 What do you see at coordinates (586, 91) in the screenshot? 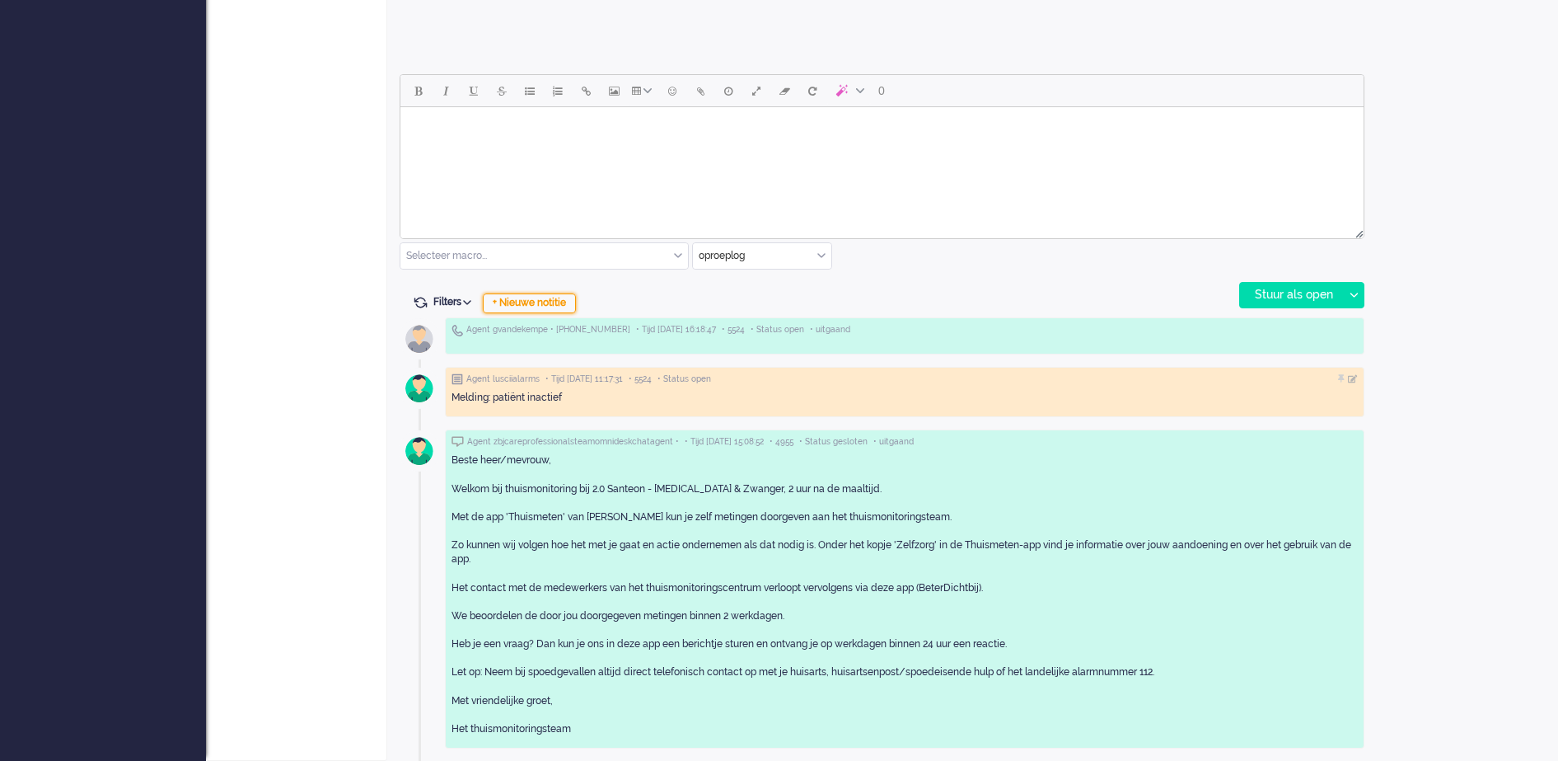
I see `button: Insert/edit link` at bounding box center [586, 91].